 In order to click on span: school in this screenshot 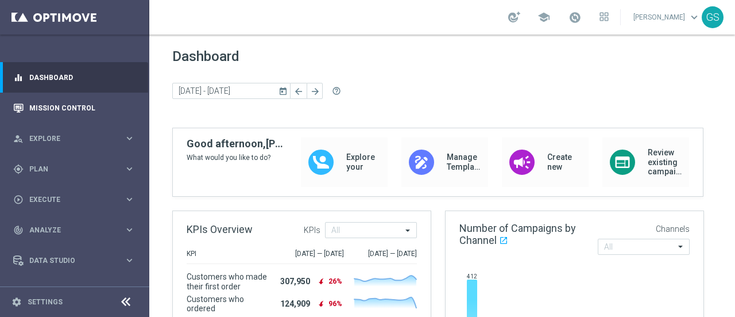, I will do `click(544, 17)`.